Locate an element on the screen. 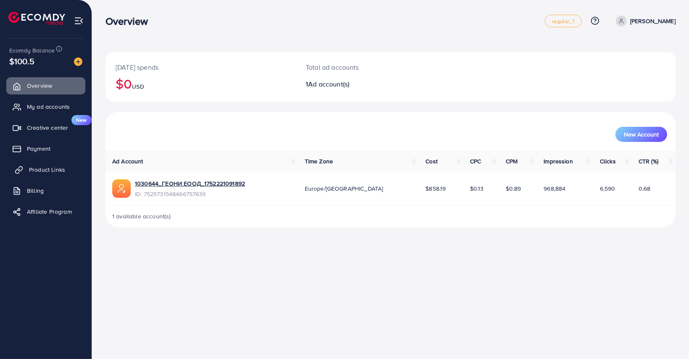 The image size is (689, 359). span: New Account is located at coordinates (641, 134).